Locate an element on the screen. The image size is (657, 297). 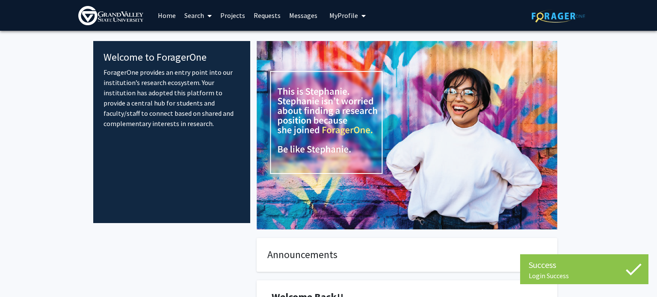
img: ForagerOne Logo is located at coordinates (558, 16).